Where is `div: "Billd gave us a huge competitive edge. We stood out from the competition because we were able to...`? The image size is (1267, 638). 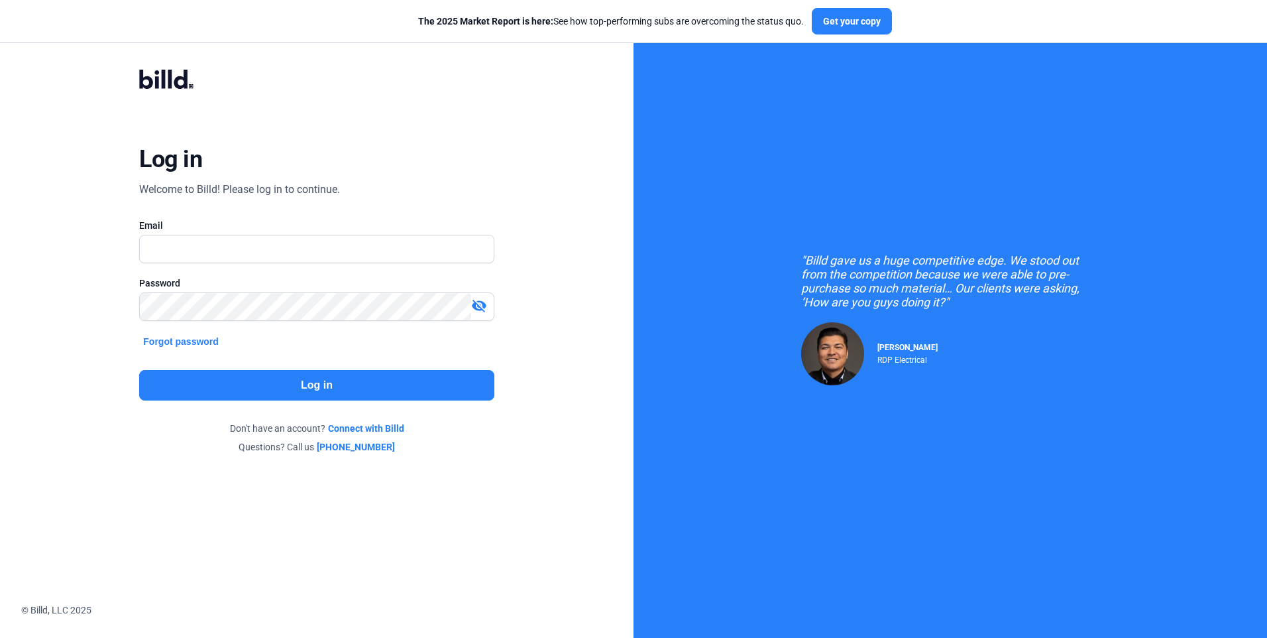 div: "Billd gave us a huge competitive edge. We stood out from the competition because we were able to... is located at coordinates (951, 281).